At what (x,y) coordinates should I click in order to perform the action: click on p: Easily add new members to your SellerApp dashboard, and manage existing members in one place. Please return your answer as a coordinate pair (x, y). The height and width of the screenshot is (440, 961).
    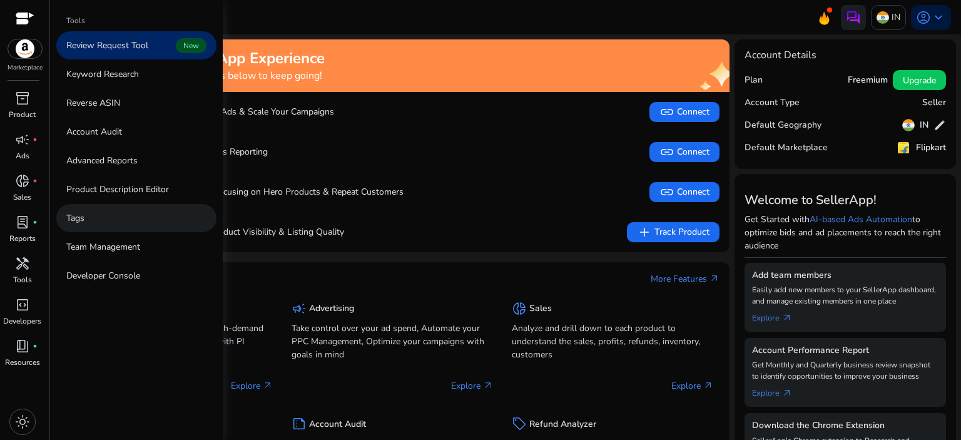
    Looking at the image, I should click on (845, 295).